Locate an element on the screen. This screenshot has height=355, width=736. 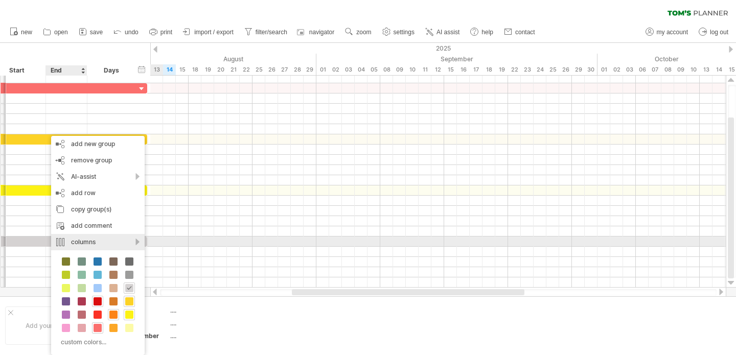
div: Thursday, 9 October 2025 is located at coordinates (680, 69).